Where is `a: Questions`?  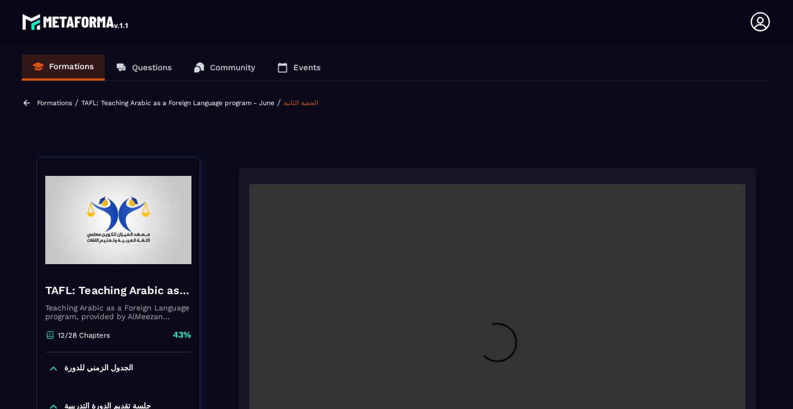 a: Questions is located at coordinates (143, 68).